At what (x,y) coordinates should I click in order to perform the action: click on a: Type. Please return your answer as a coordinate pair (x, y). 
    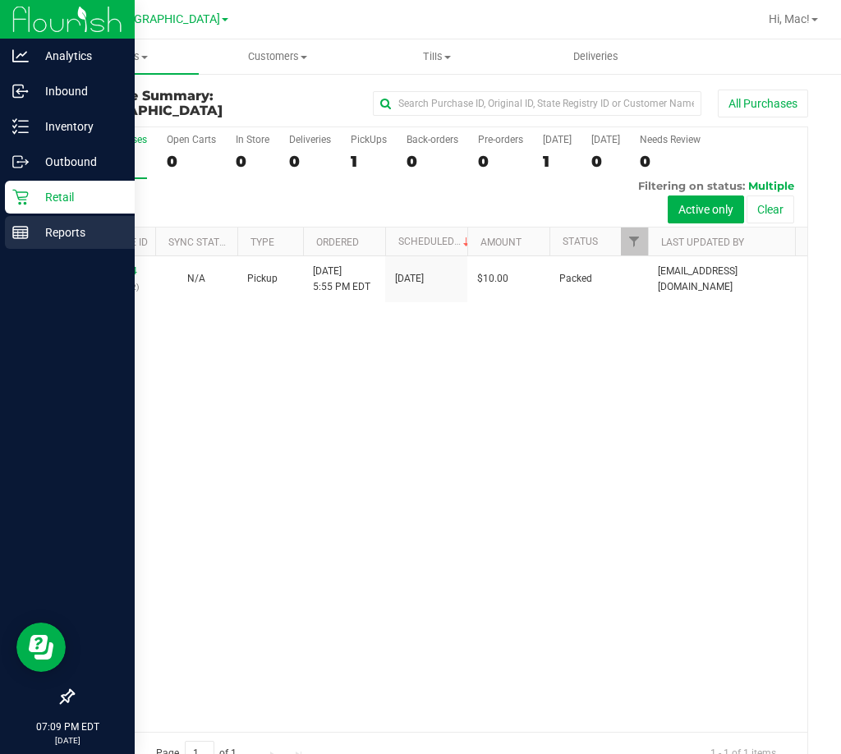
    Looking at the image, I should click on (262, 242).